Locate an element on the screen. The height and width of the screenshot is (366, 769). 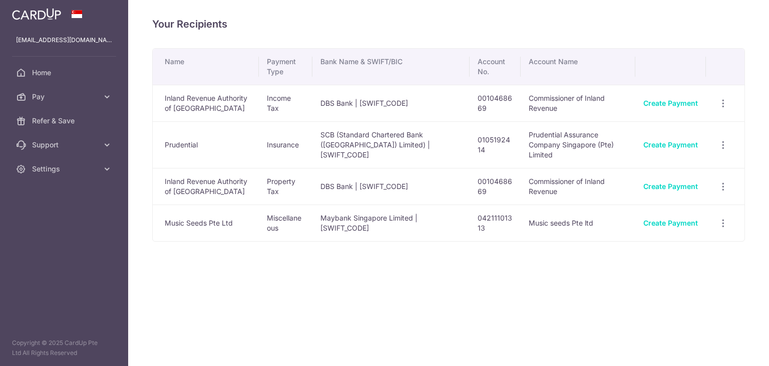
span: Support is located at coordinates (65, 145).